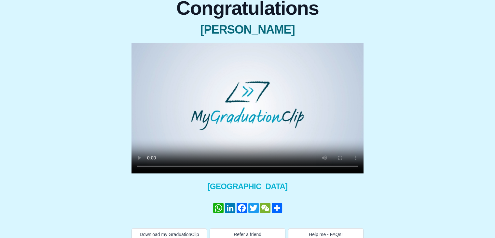 Image resolution: width=495 pixels, height=238 pixels. I want to click on a: WeChat, so click(265, 208).